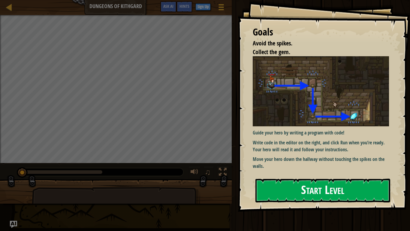 The image size is (410, 231). What do you see at coordinates (321, 146) in the screenshot?
I see `p: Write code in the editor on the right, and click Run when you’re ready. Your hero will read it an...` at bounding box center [321, 146].